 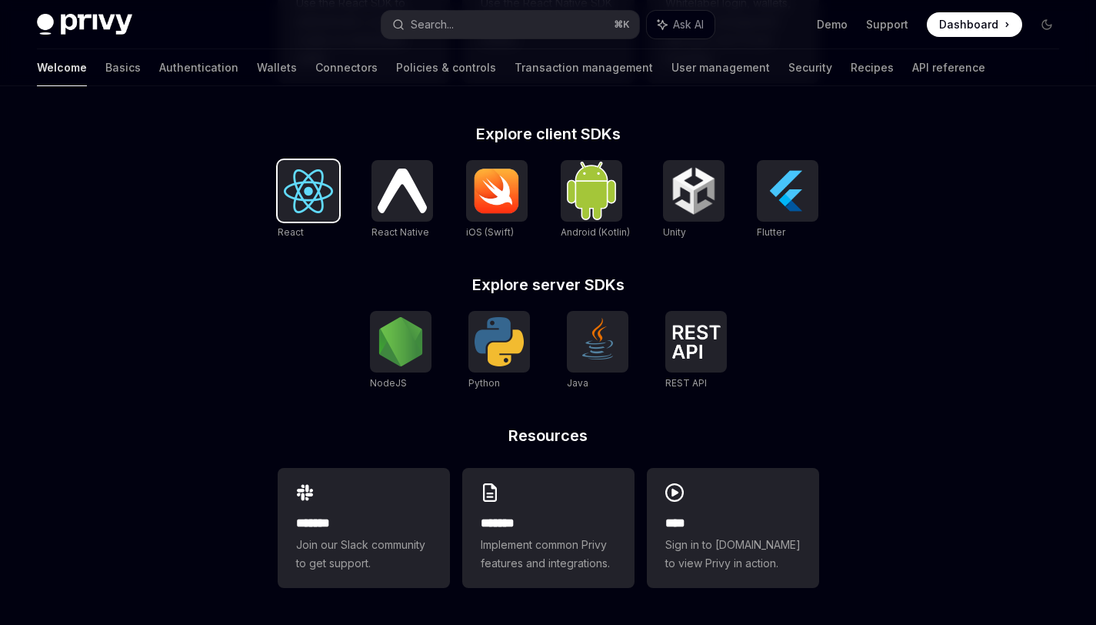 What do you see at coordinates (696, 341) in the screenshot?
I see `img: REST API` at bounding box center [696, 341].